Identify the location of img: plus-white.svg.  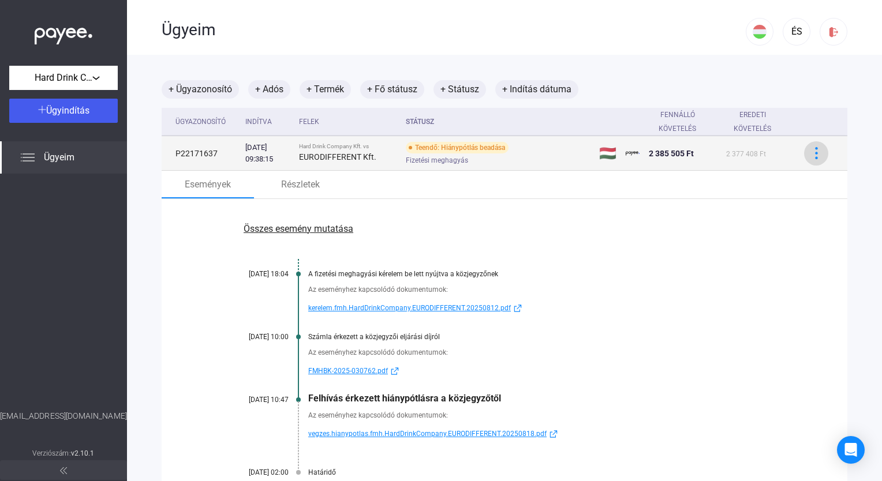
(42, 110).